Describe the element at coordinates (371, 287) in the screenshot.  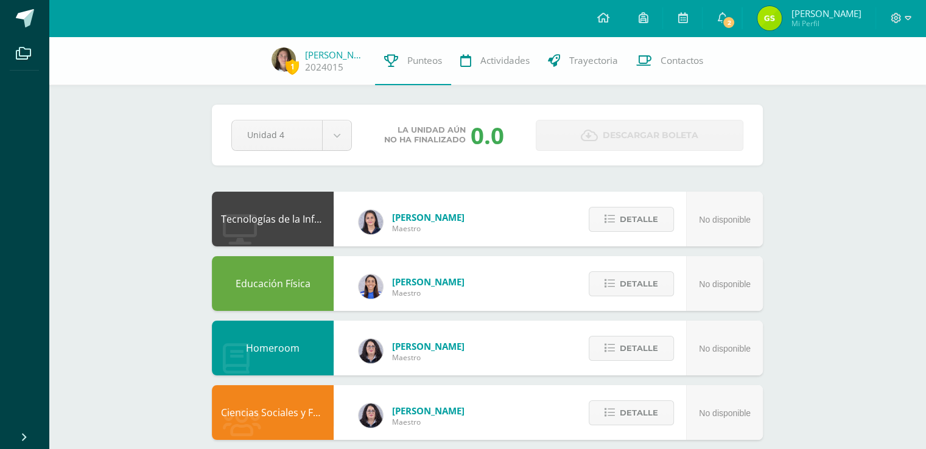
I see `img: 0eea5a6ff783132be5fd5ba128356f6f.png` at that location.